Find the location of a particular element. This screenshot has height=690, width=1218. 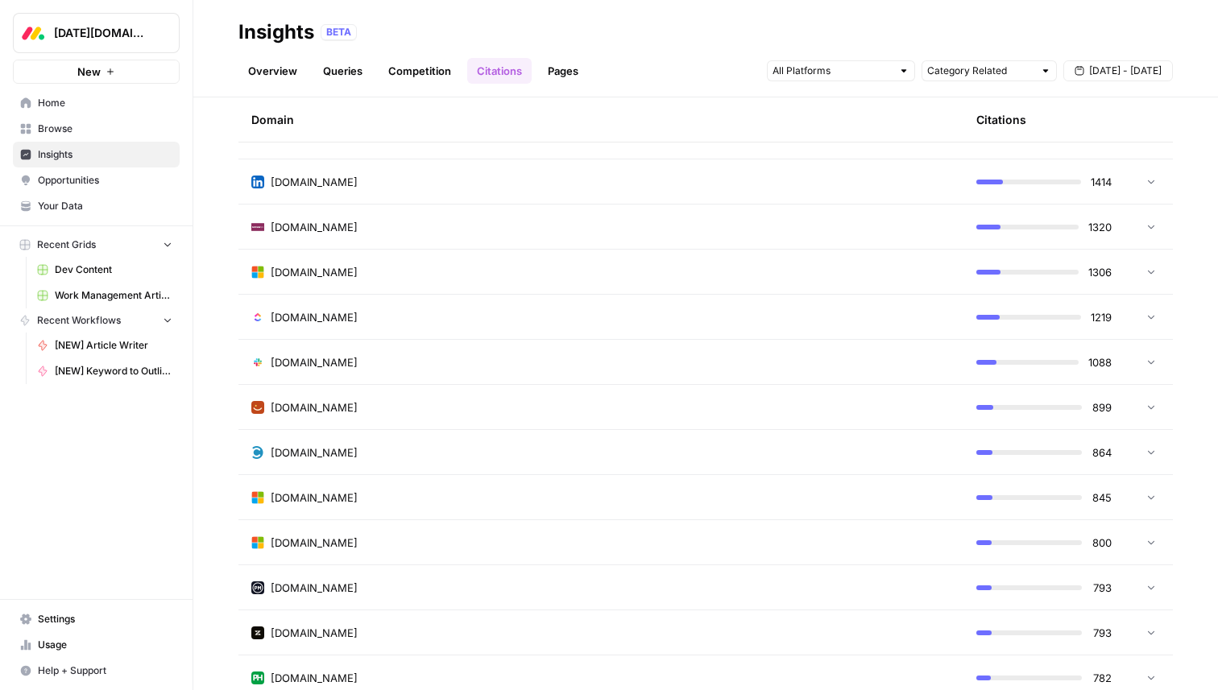

span: 1306 is located at coordinates (1099, 272).